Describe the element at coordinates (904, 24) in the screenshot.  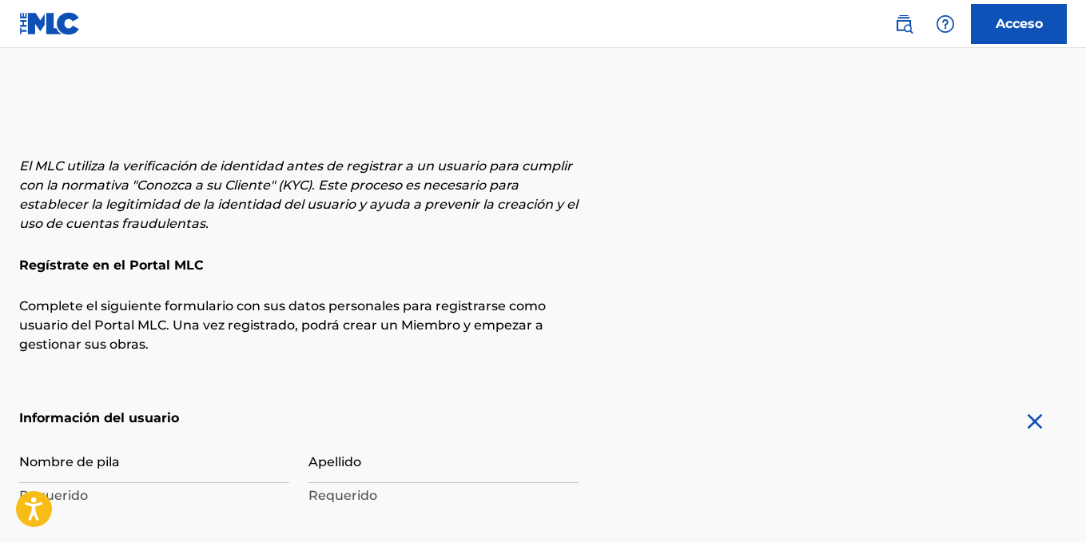
I see `a: Búsqueda pública` at that location.